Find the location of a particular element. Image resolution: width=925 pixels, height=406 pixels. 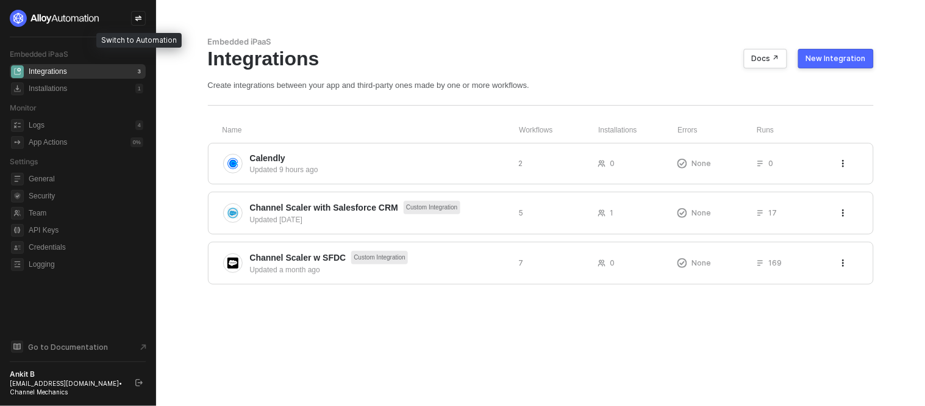

span: 5 is located at coordinates (521, 212).